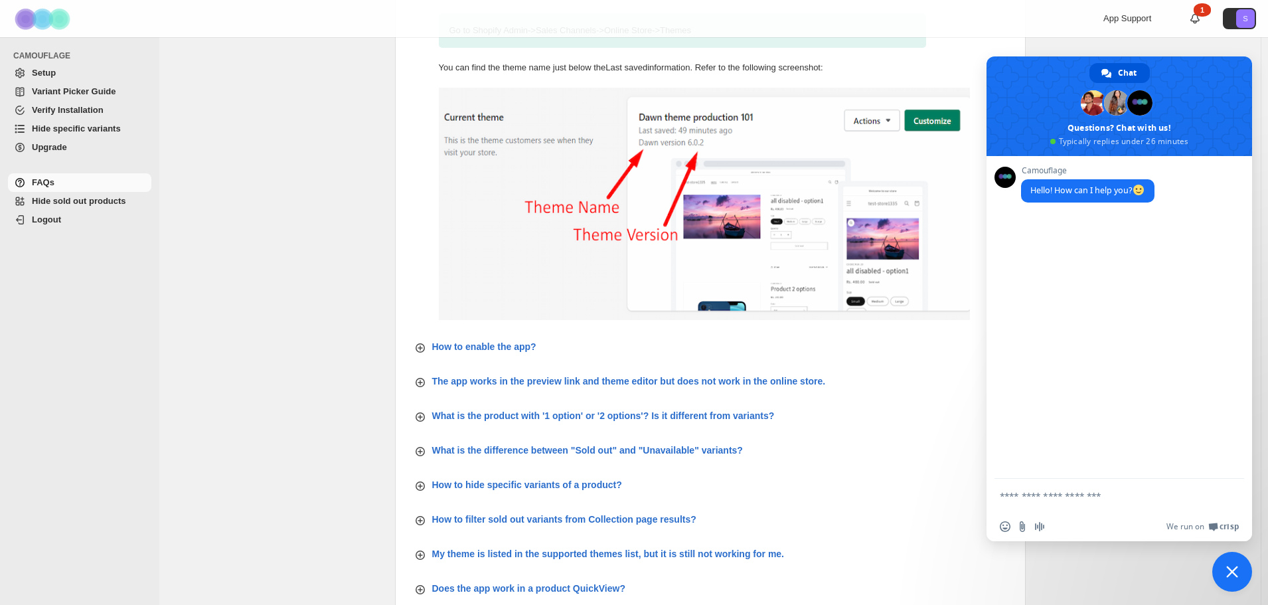 Image resolution: width=1268 pixels, height=605 pixels. Describe the element at coordinates (629, 381) in the screenshot. I see `p: The app works in the preview link and theme editor but does not work in the online store.` at that location.